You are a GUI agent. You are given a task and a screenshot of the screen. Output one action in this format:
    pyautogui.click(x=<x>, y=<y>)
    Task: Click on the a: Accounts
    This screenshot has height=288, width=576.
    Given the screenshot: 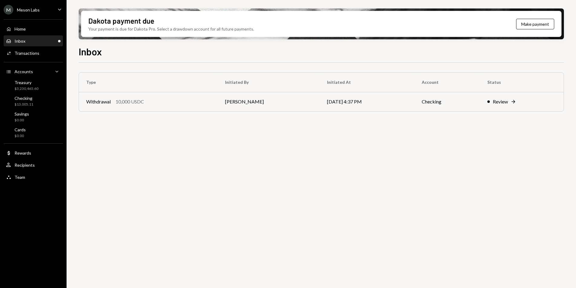 What is the action you would take?
    pyautogui.click(x=33, y=71)
    